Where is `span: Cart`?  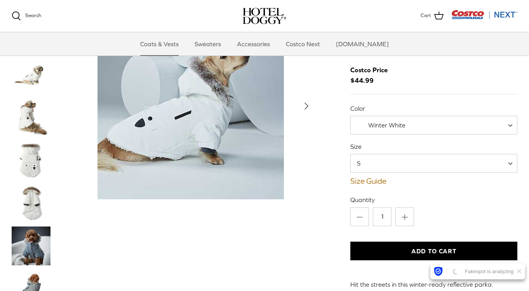
span: Cart is located at coordinates (426, 16).